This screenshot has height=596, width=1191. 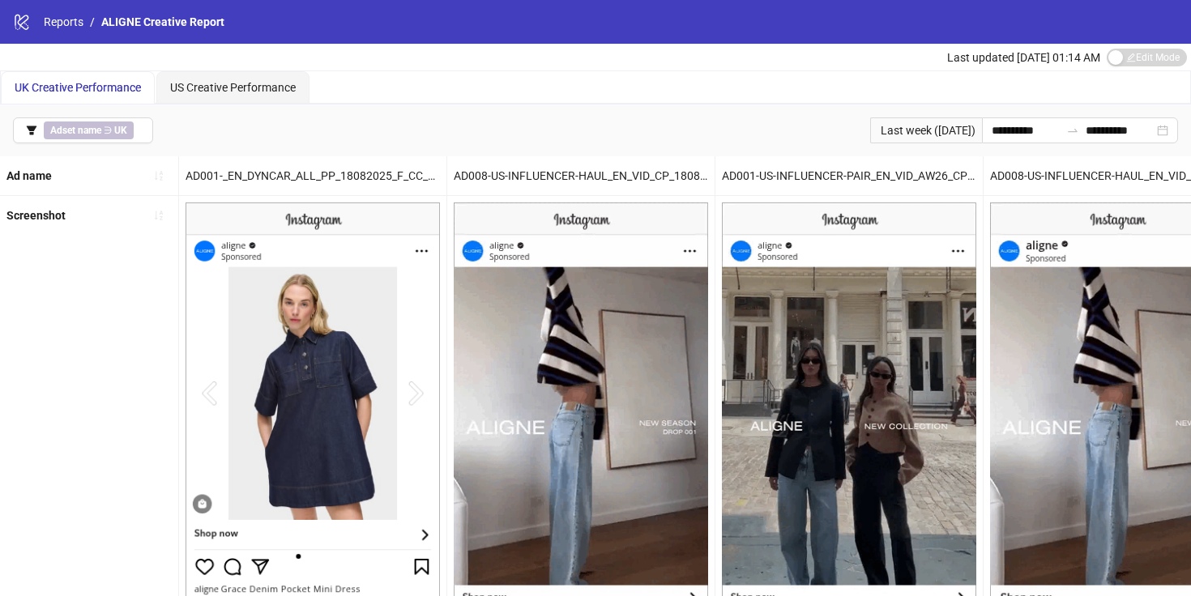 What do you see at coordinates (32, 130) in the screenshot?
I see `span: filter` at bounding box center [32, 130].